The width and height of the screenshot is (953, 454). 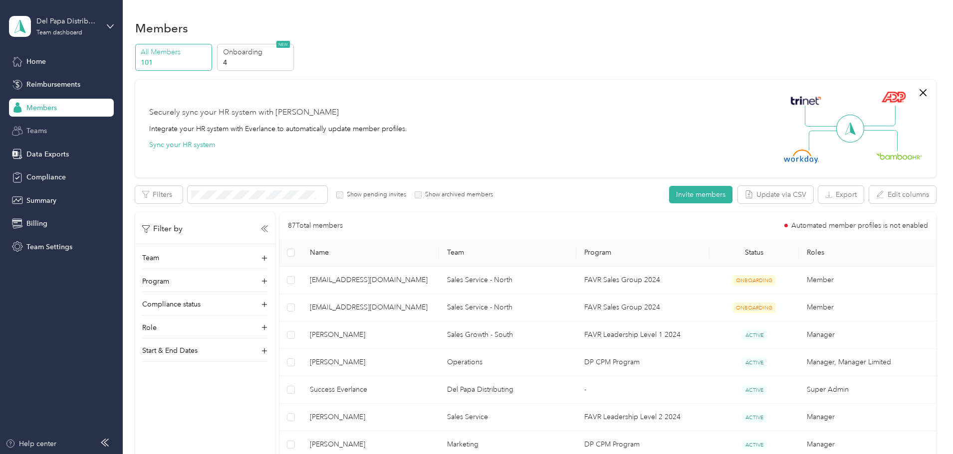 I want to click on td: Wade E. Foegelle, so click(x=370, y=417).